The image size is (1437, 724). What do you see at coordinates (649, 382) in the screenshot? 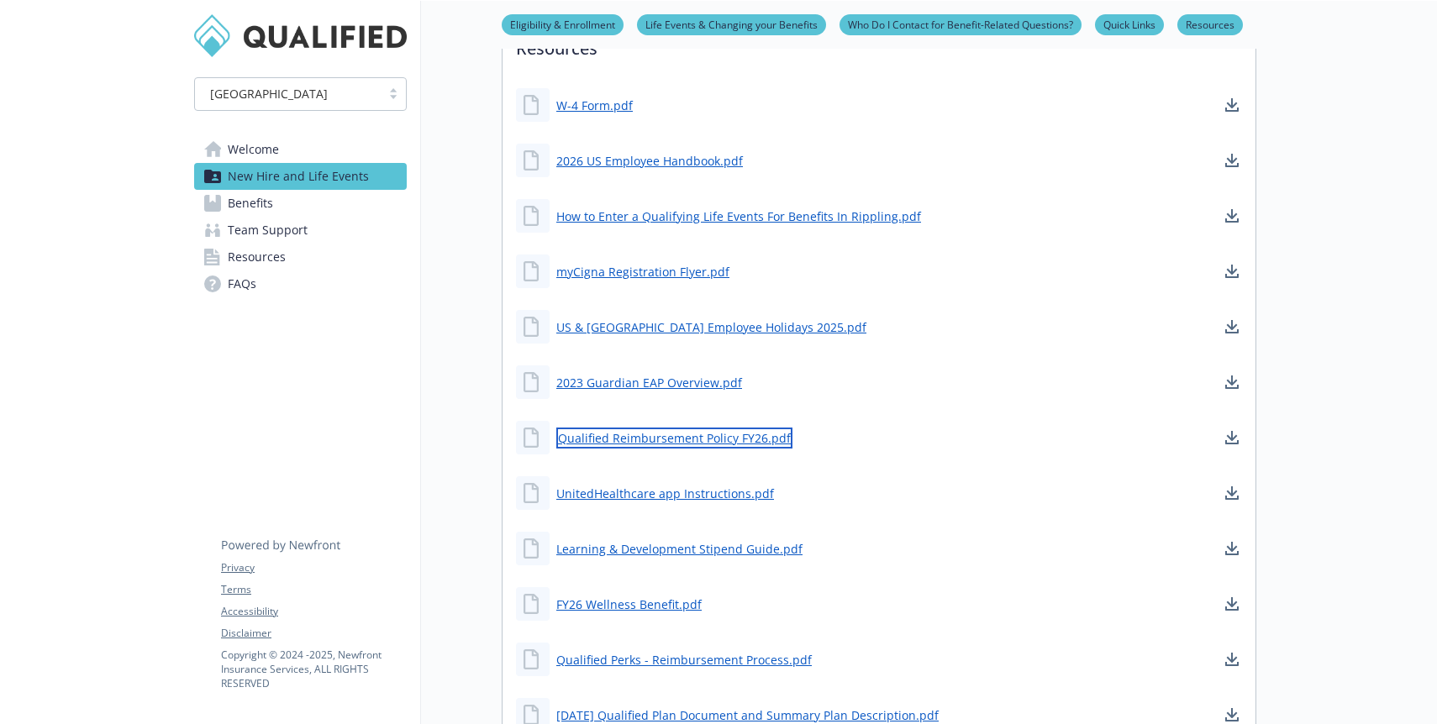
I see `a: 2023 Guardian EAP Overview.pdf` at bounding box center [649, 382].